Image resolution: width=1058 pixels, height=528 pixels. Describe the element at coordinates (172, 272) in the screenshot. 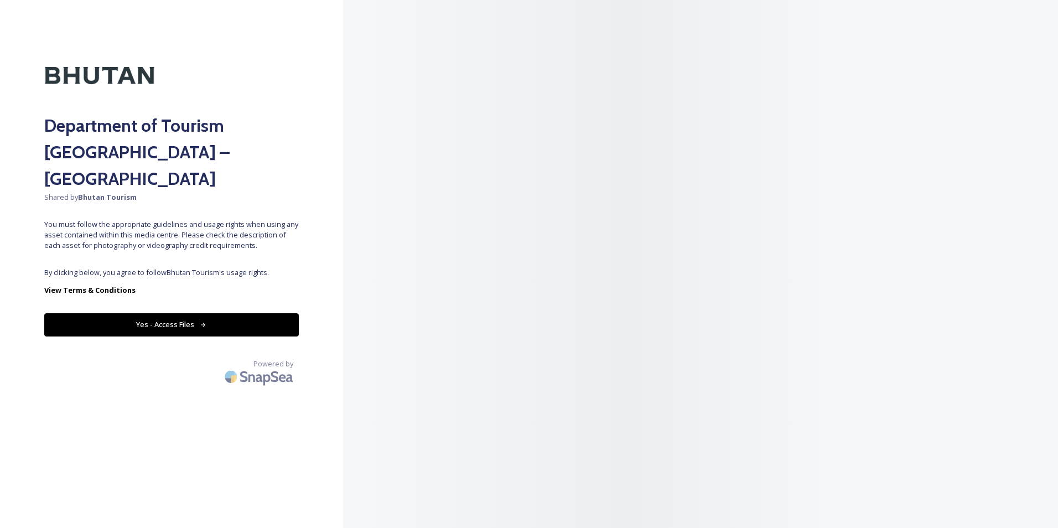

I see `span: By clicking below, you agree to follow Bhutan Tourism 's usage rights.` at that location.